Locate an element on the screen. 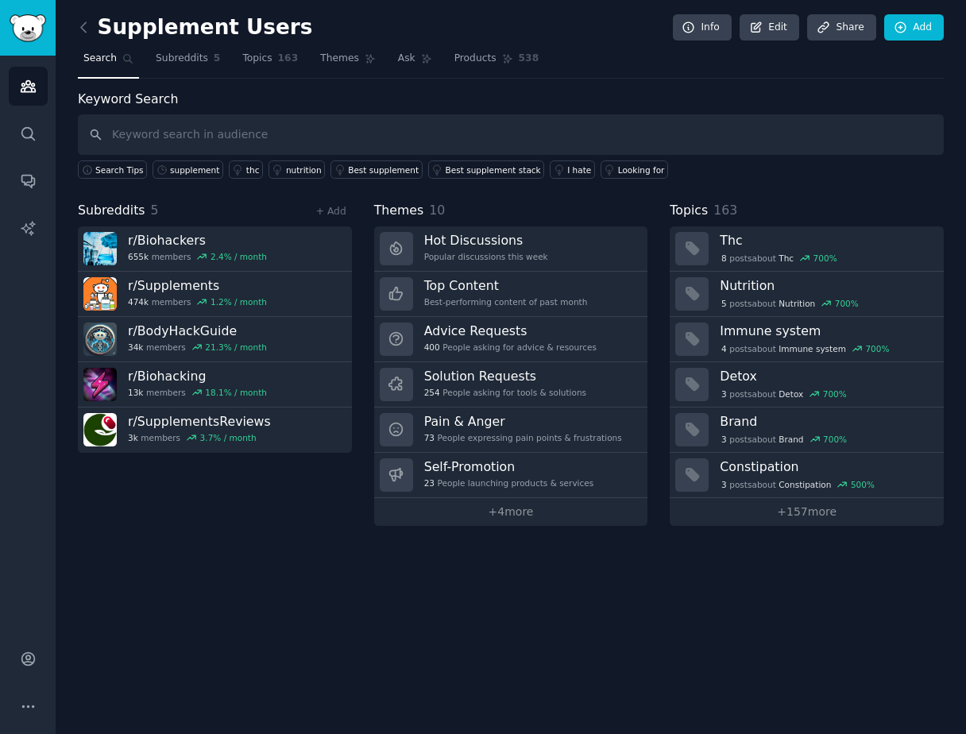 The image size is (966, 734). span: Constipation is located at coordinates (805, 485).